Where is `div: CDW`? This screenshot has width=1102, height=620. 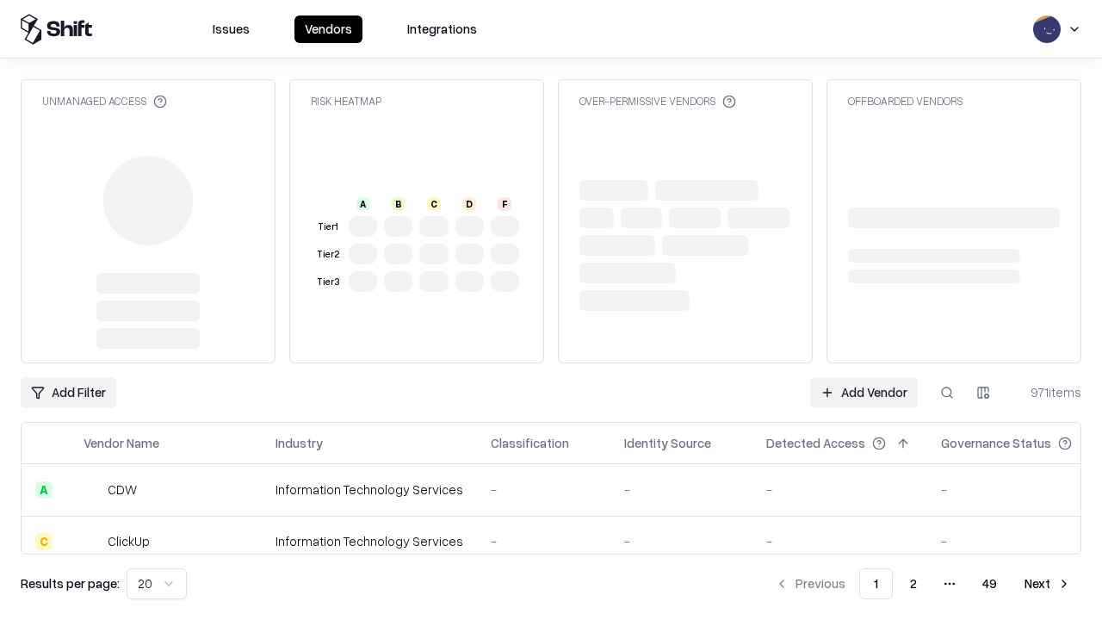
div: CDW is located at coordinates (122, 489).